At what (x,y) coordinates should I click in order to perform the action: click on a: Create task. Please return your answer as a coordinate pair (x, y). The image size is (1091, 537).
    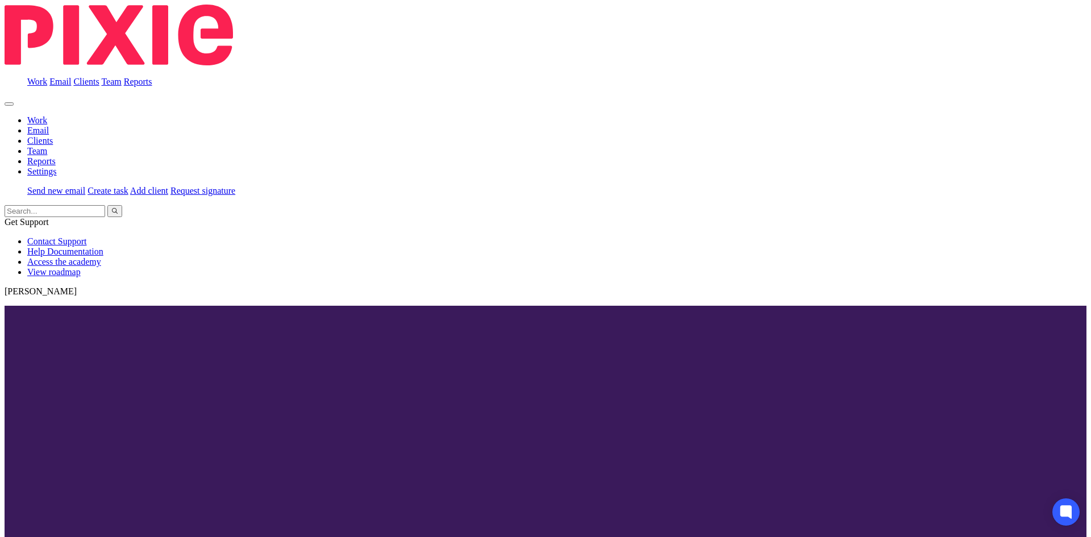
    Looking at the image, I should click on (108, 190).